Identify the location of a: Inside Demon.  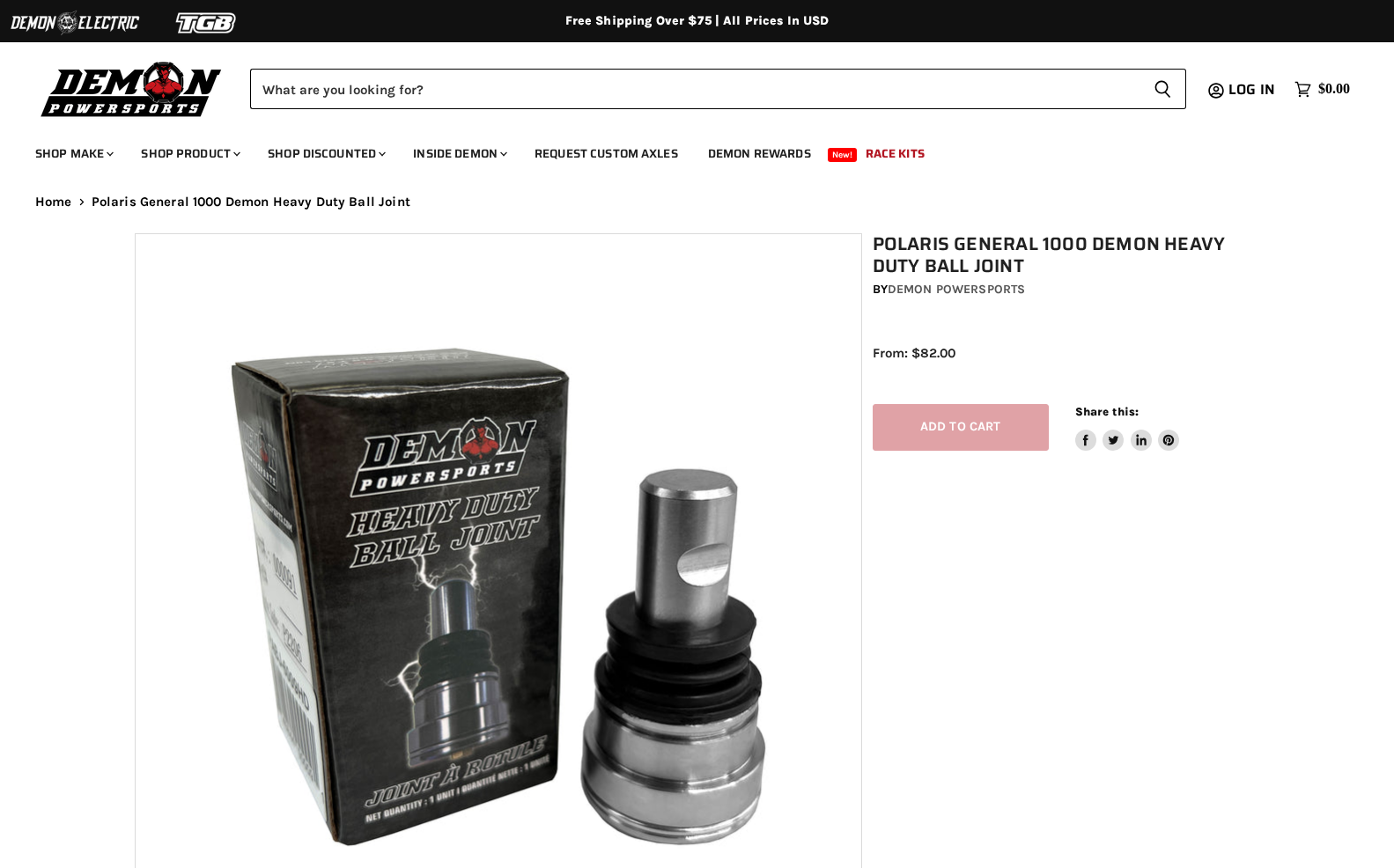
(458, 153).